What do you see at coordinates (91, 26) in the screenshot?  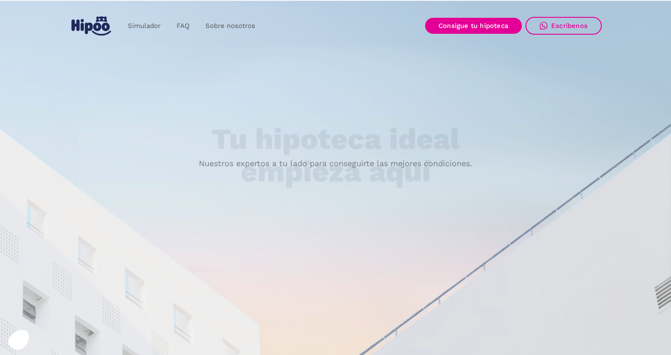 I see `a: home` at bounding box center [91, 26].